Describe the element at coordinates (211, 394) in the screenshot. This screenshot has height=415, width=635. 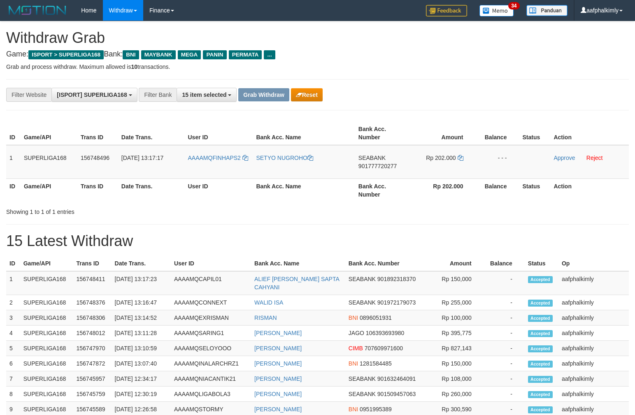
I see `td: AAAAMQLIGABOLA3` at that location.